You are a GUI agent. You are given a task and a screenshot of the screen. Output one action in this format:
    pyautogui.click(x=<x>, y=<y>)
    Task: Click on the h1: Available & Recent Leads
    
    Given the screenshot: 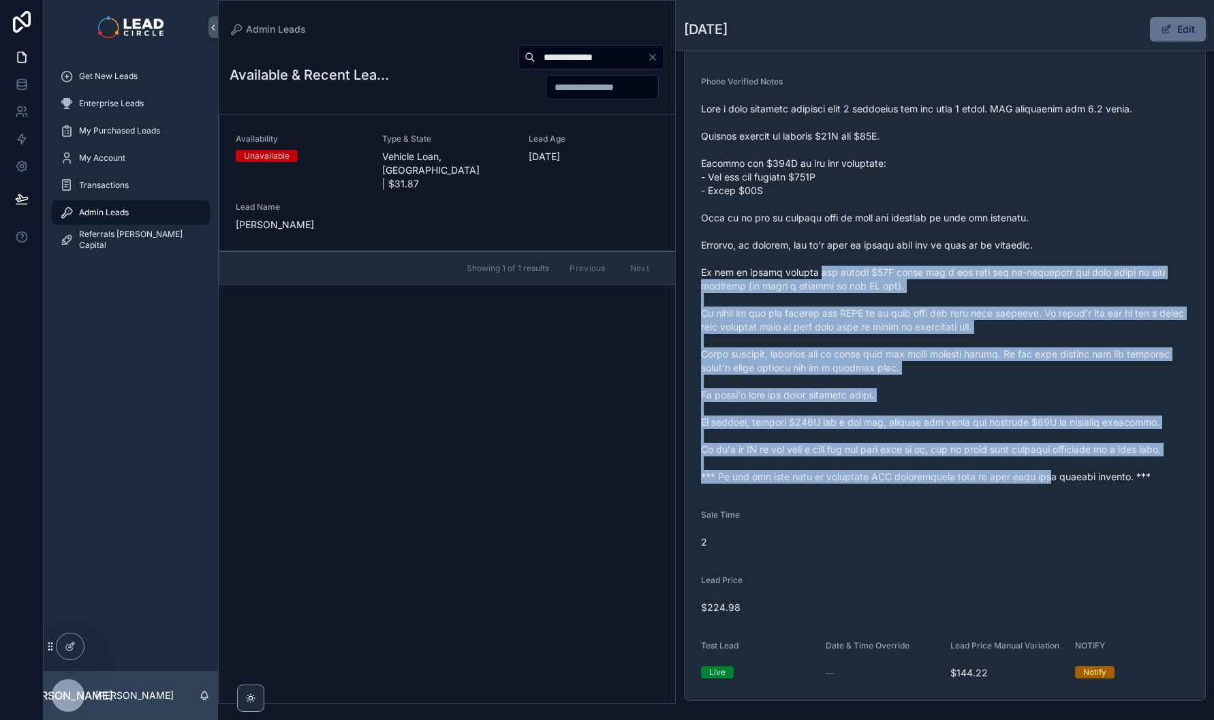 What is the action you would take?
    pyautogui.click(x=309, y=75)
    